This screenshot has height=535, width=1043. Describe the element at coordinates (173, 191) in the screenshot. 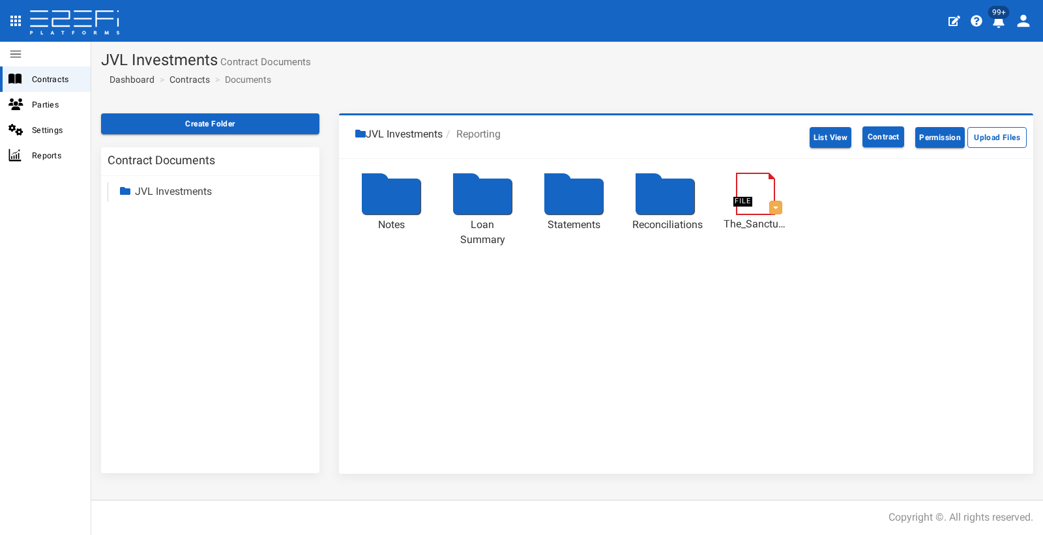

I see `a: JVL Investments` at that location.